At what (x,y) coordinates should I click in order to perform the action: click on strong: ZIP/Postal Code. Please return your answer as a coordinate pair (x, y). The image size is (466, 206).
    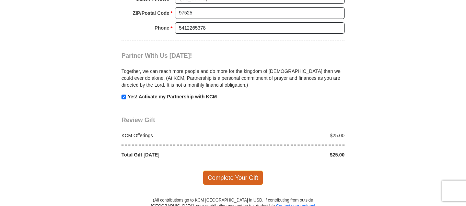
    Looking at the image, I should click on (151, 13).